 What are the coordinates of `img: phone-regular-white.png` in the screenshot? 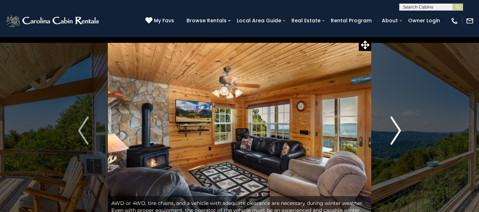 It's located at (454, 21).